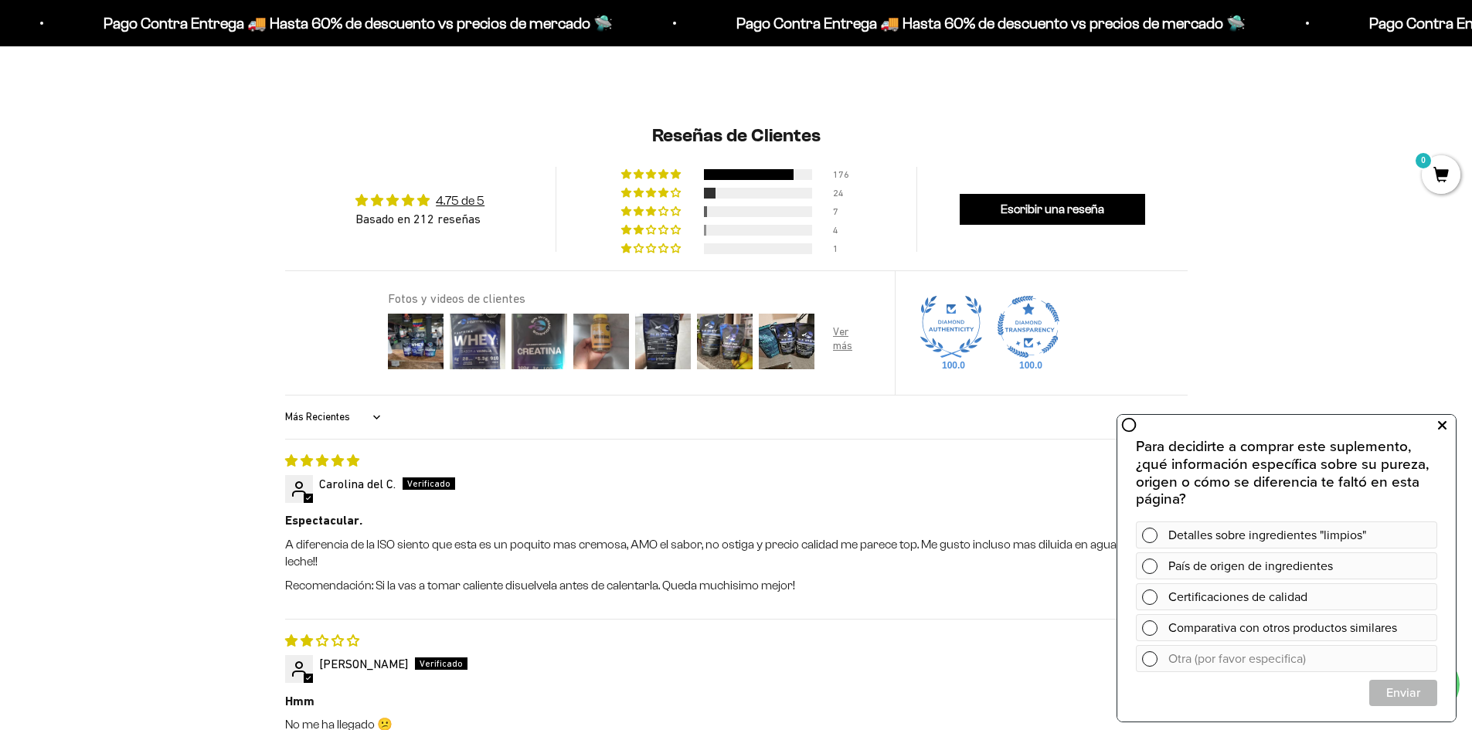 The width and height of the screenshot is (1472, 730). Describe the element at coordinates (1029, 328) in the screenshot. I see `div: Diamond Transparent Shop. Published 100% of verified reviews received in total` at that location.